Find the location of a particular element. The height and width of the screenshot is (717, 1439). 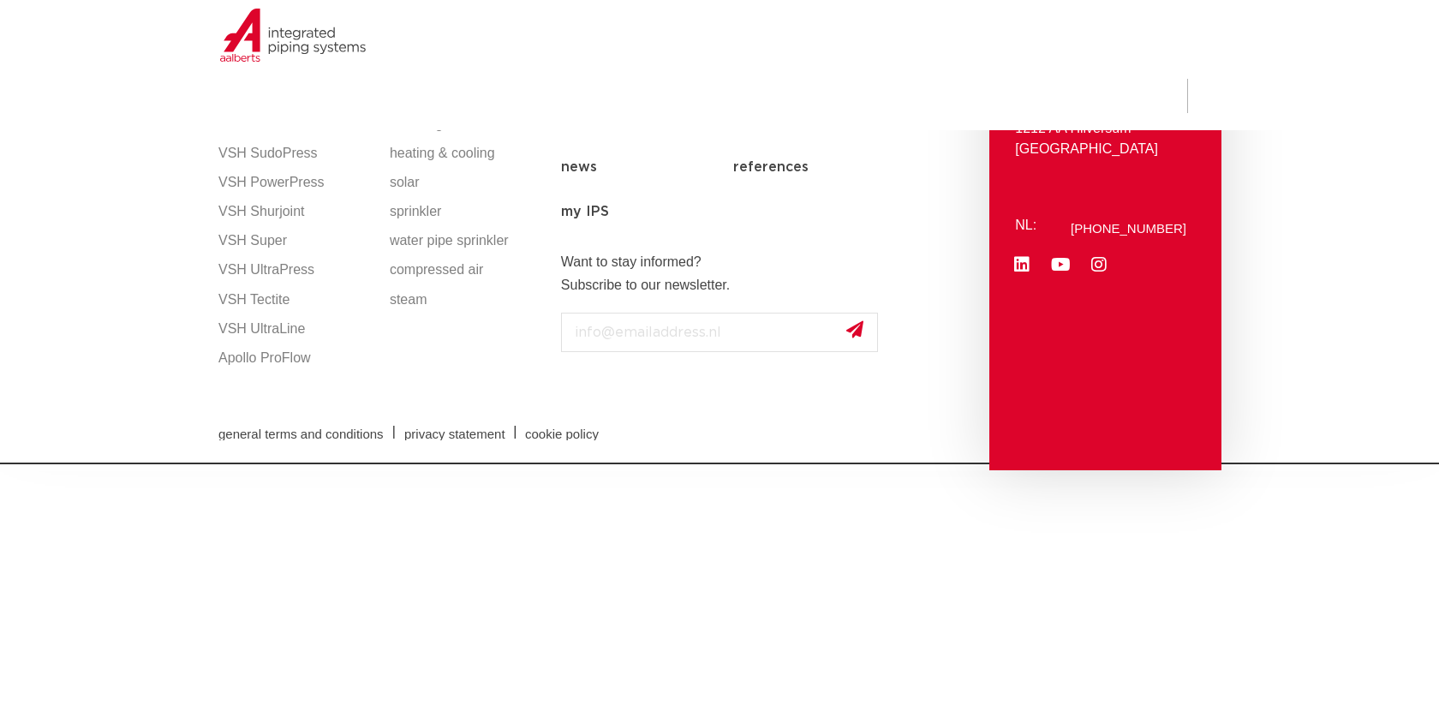

font: privacy statement is located at coordinates (455, 433).